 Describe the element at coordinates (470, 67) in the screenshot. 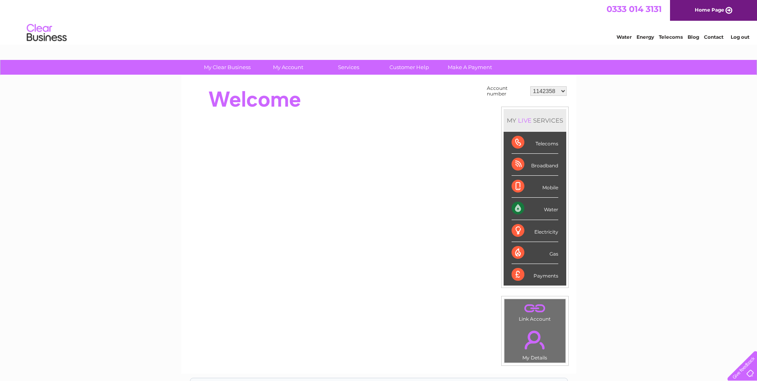

I see `a: Make A Payment` at that location.